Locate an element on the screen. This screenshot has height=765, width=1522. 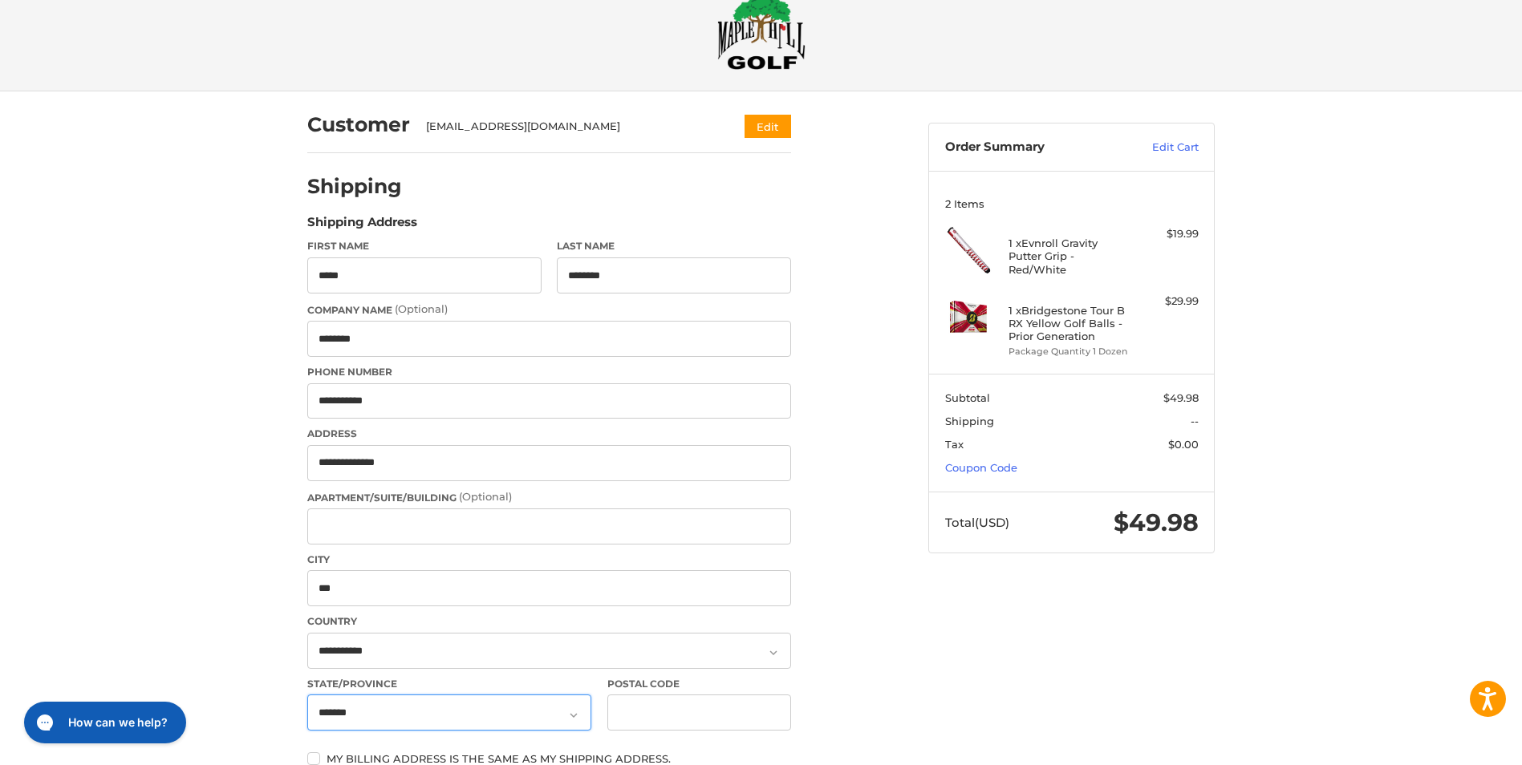
button: Gorgias live chat is located at coordinates (89, 26).